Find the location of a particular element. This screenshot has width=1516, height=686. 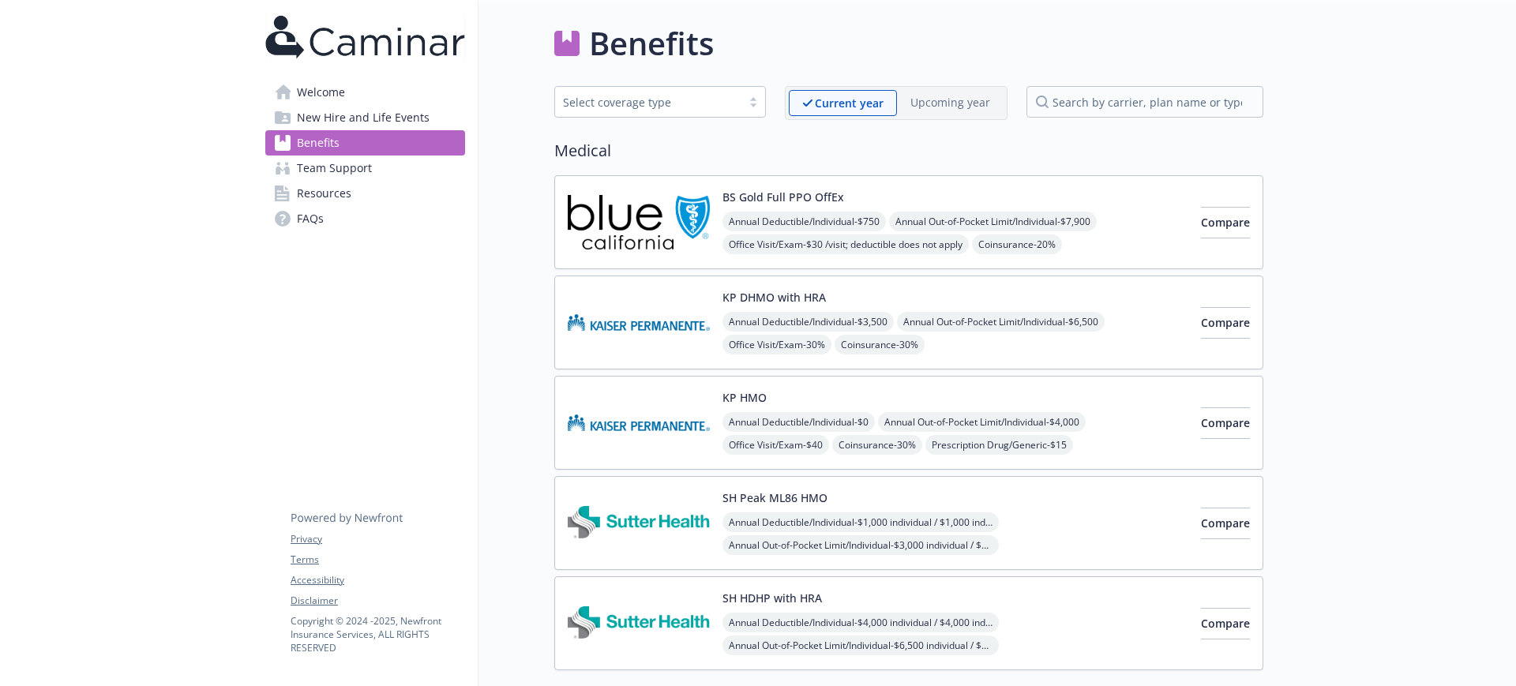

button: SH HDHP with HRA is located at coordinates (772, 598).